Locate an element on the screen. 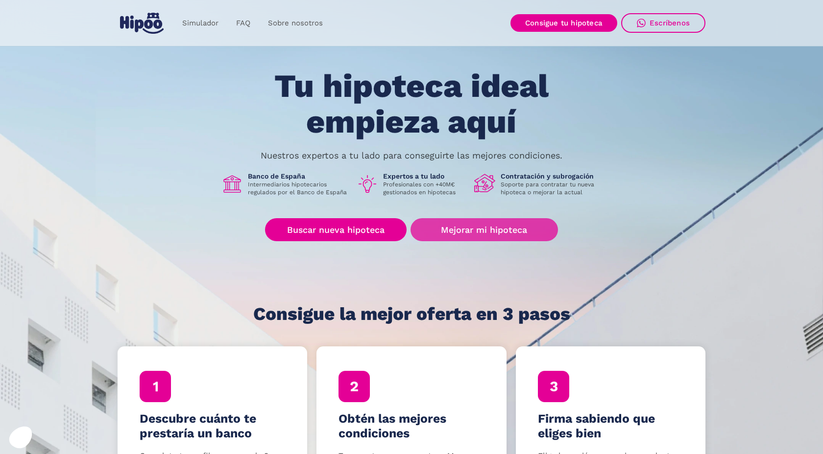 The image size is (823, 454). a: Simulador is located at coordinates (200, 23).